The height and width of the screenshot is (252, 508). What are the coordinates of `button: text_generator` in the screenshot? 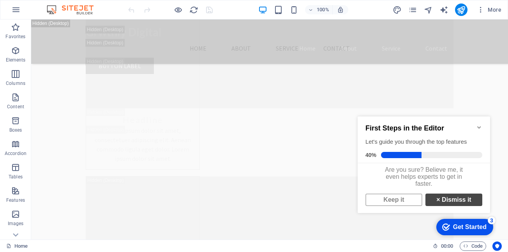 It's located at (444, 10).